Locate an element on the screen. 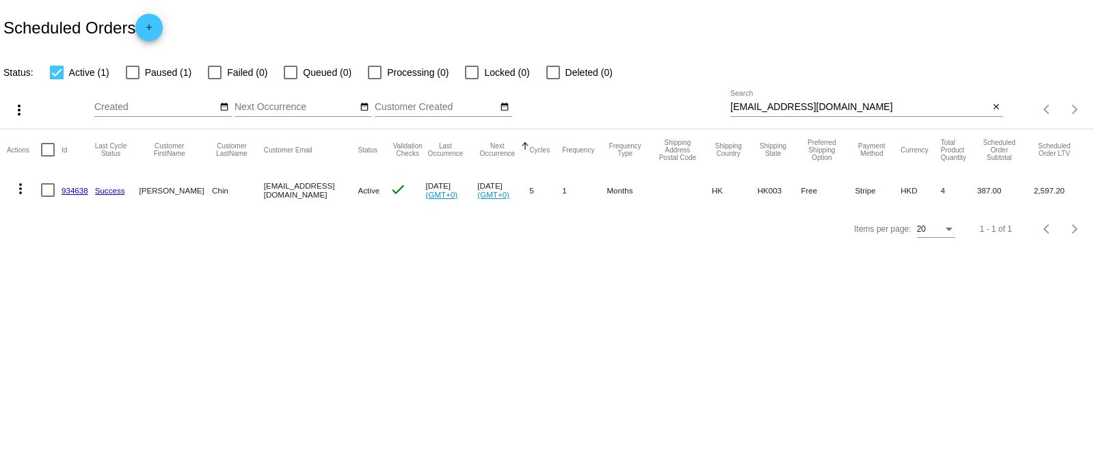  mat-cell: 4 is located at coordinates (958, 190).